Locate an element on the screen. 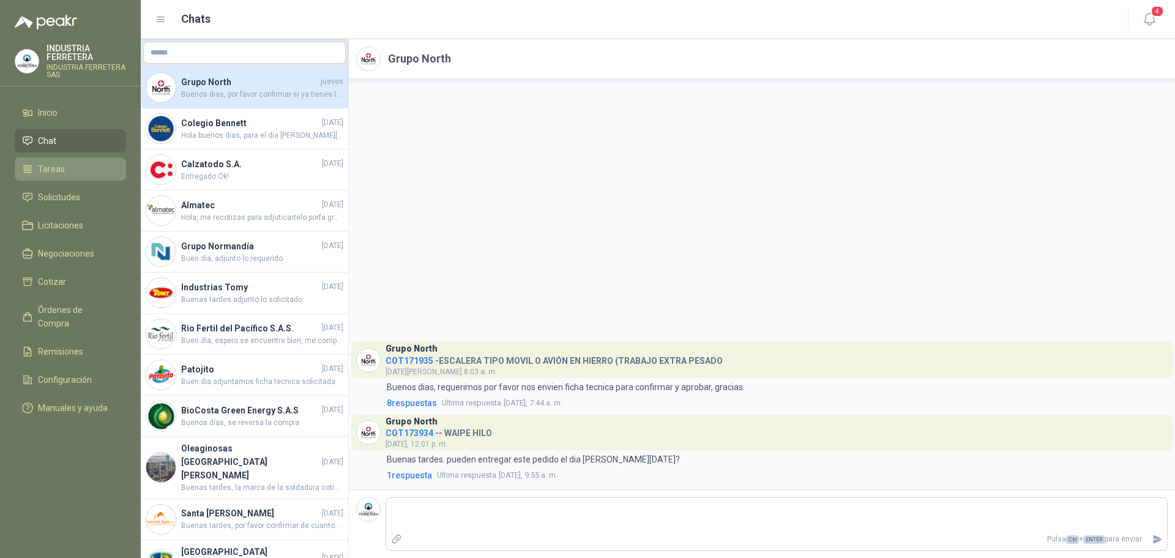 The width and height of the screenshot is (1175, 558). h4: - - WAIPE HILO is located at coordinates (439, 430).